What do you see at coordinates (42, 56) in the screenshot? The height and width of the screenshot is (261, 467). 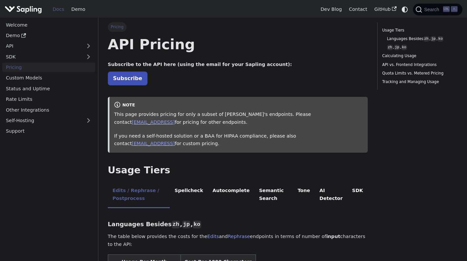 I see `a: SDK` at bounding box center [42, 56].